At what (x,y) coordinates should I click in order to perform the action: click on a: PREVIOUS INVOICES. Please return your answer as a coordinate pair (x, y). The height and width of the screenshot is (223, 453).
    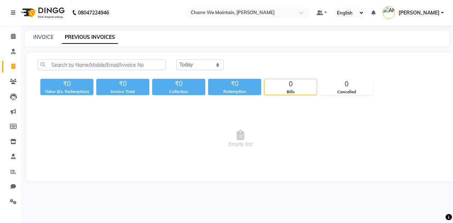
    Looking at the image, I should click on (90, 38).